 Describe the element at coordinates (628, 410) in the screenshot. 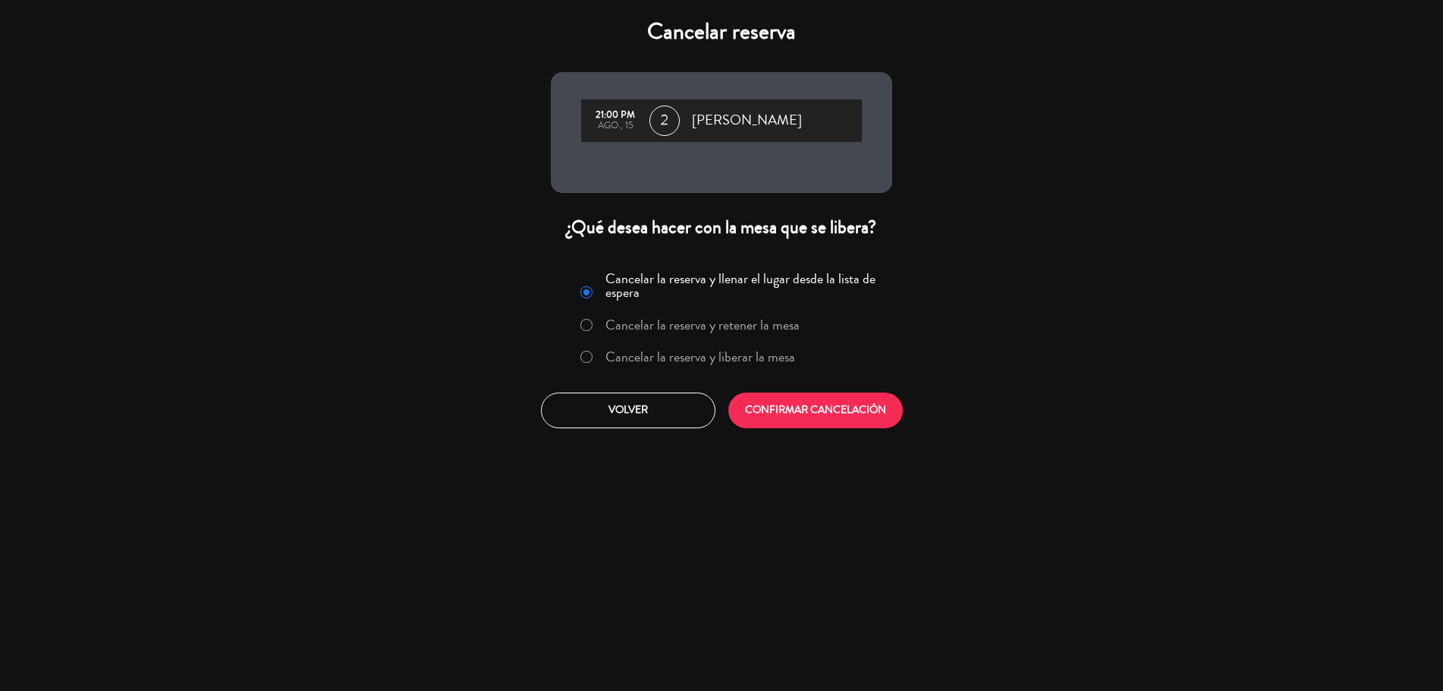

I see `button: Volver` at that location.